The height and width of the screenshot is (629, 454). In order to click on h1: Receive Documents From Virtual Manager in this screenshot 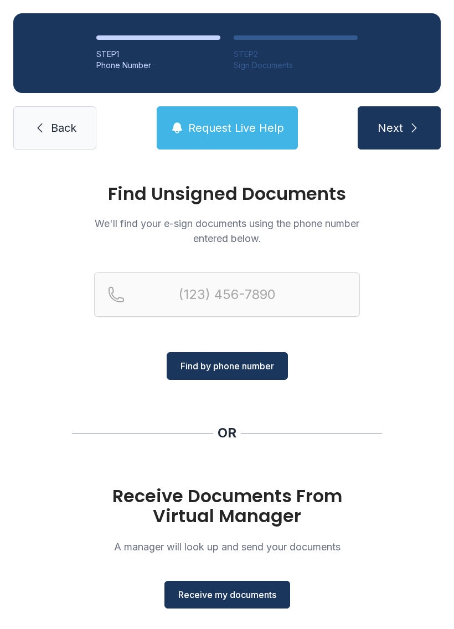, I will do `click(227, 506)`.